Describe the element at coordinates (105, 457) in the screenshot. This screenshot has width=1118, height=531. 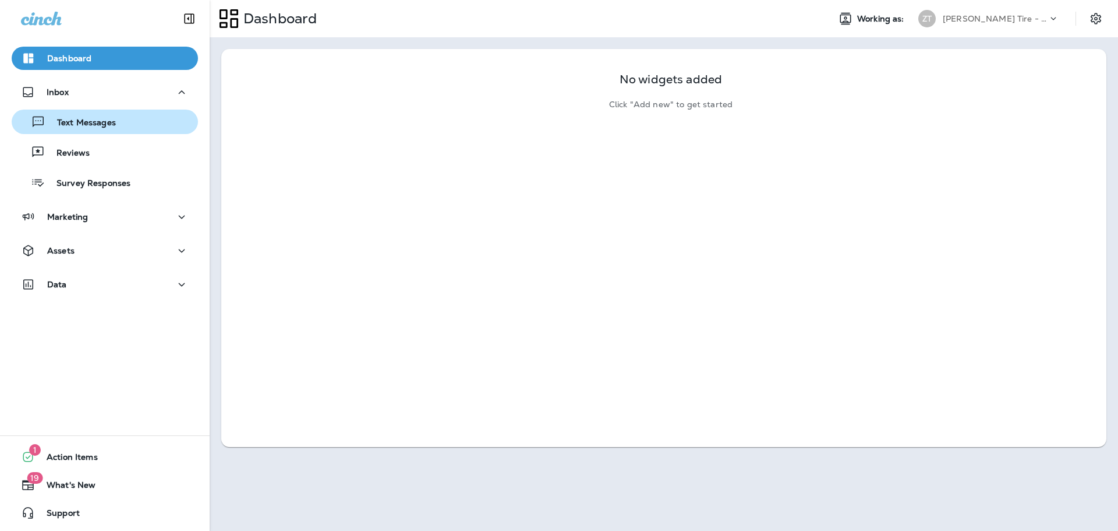
I see `button: 1Action Items` at that location.